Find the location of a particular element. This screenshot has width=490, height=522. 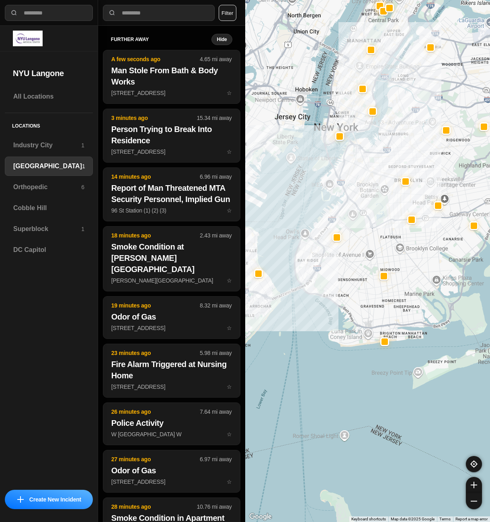

button: Filter is located at coordinates (228, 13).